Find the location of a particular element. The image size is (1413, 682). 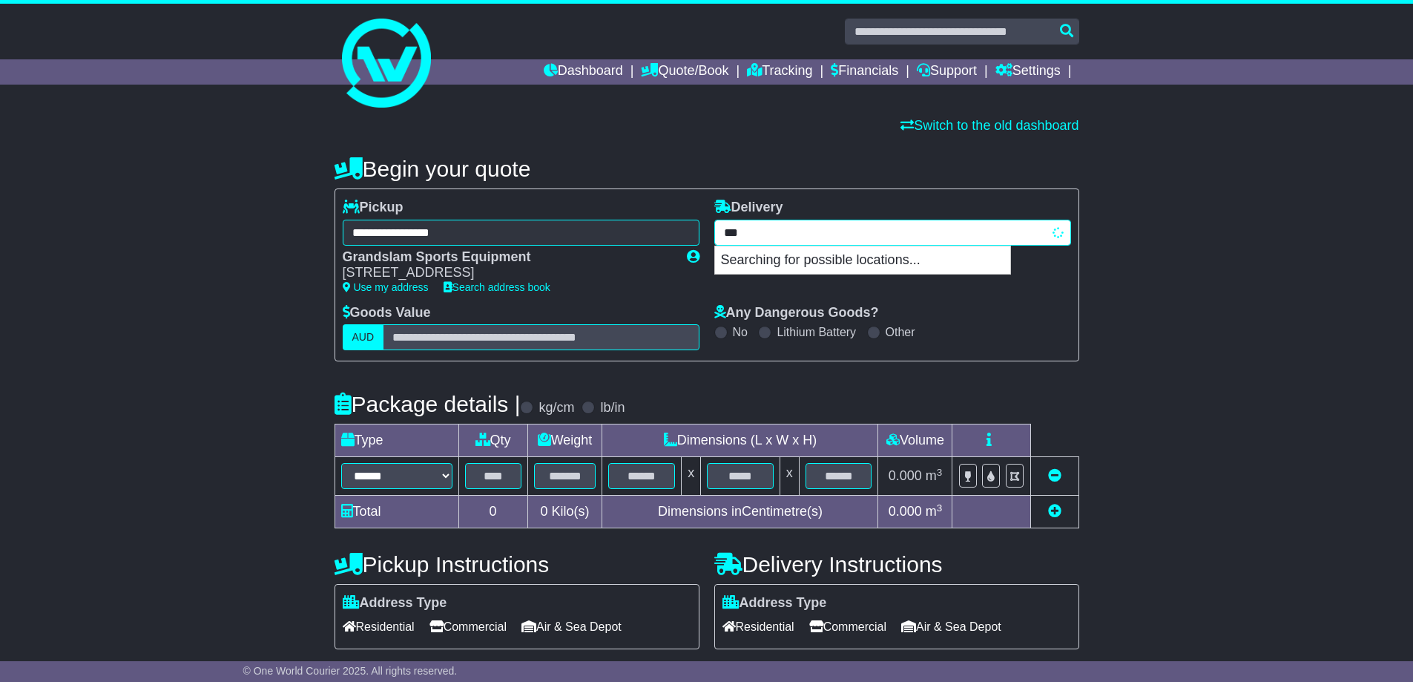

a: Add new item is located at coordinates (1055, 511).